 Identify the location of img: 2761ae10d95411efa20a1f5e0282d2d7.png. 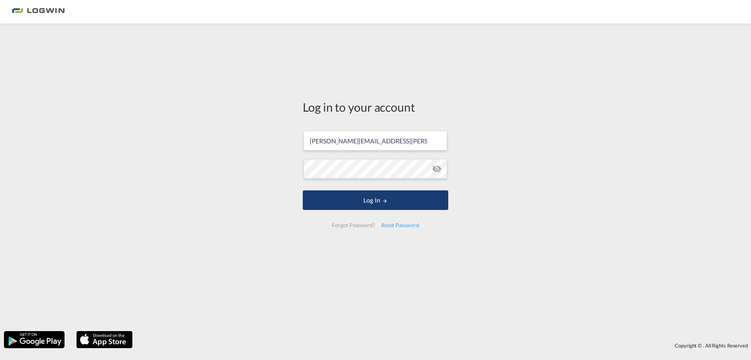
(38, 12).